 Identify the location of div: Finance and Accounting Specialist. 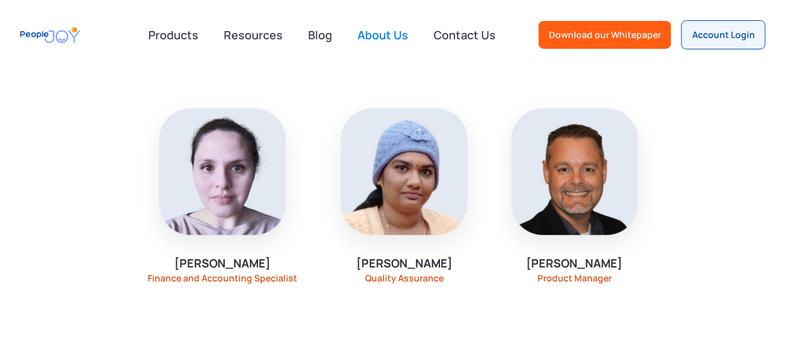
(223, 278).